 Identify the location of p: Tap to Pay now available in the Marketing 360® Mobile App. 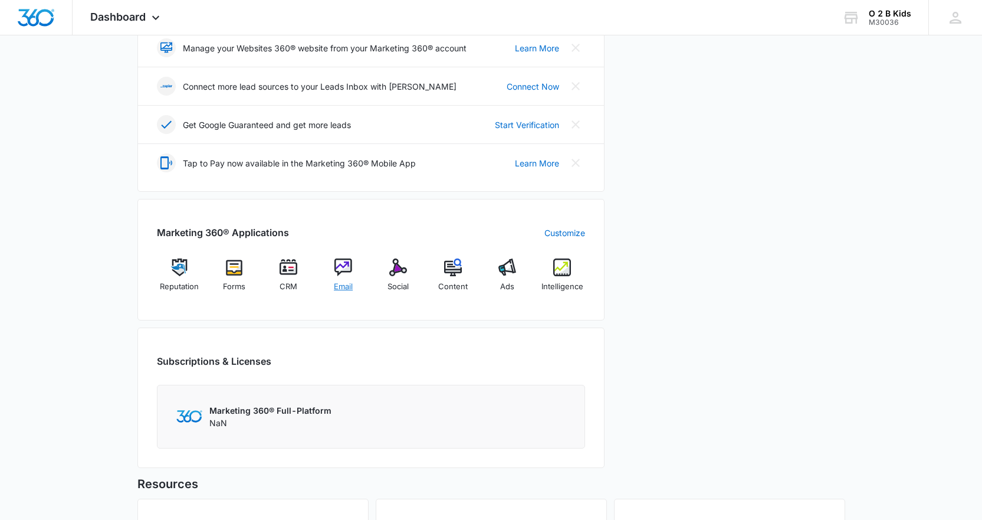
(299, 163).